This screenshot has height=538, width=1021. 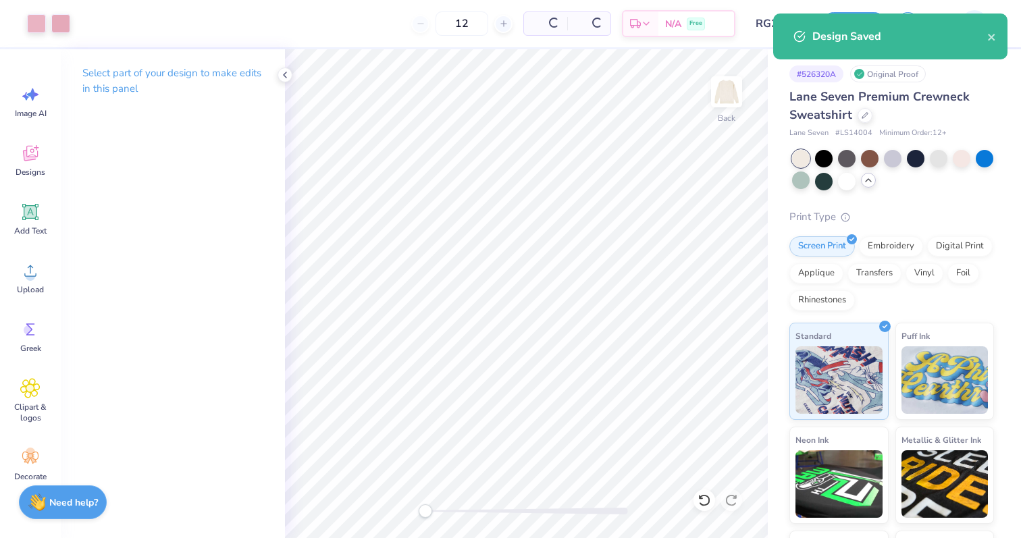 I want to click on p: Select part of your design to make edits in this panel, so click(x=173, y=81).